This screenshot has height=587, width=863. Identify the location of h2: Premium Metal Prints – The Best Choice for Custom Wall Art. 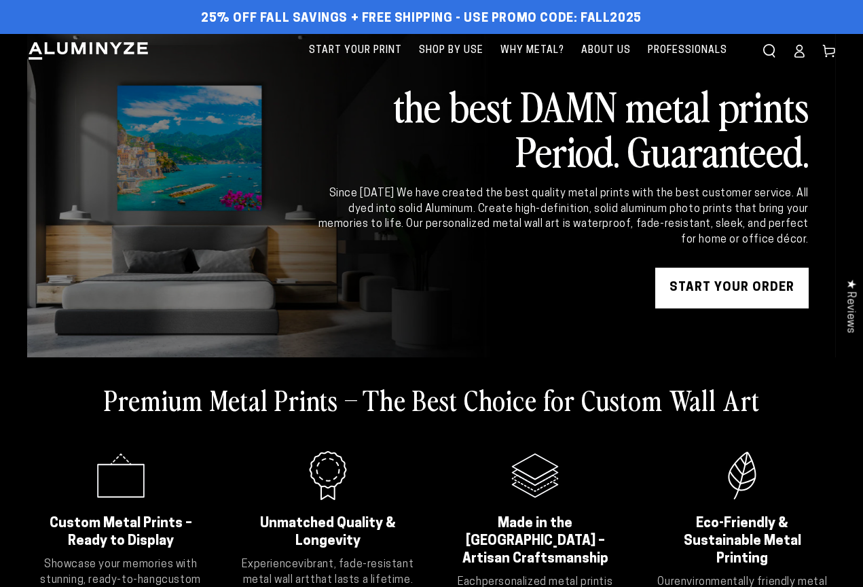
(432, 399).